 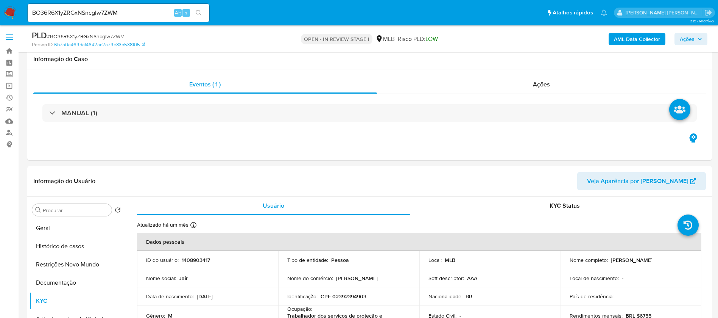 I want to click on input: Procurar, so click(x=76, y=210).